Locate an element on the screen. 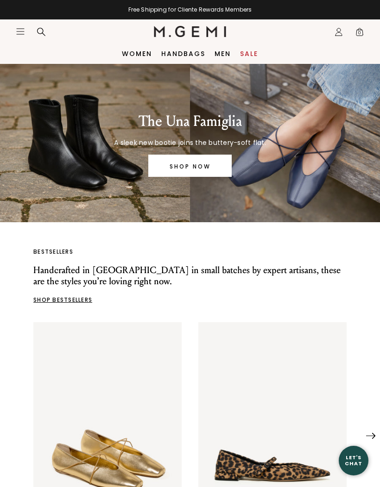 The height and width of the screenshot is (487, 380). span: 0 is located at coordinates (359, 34).